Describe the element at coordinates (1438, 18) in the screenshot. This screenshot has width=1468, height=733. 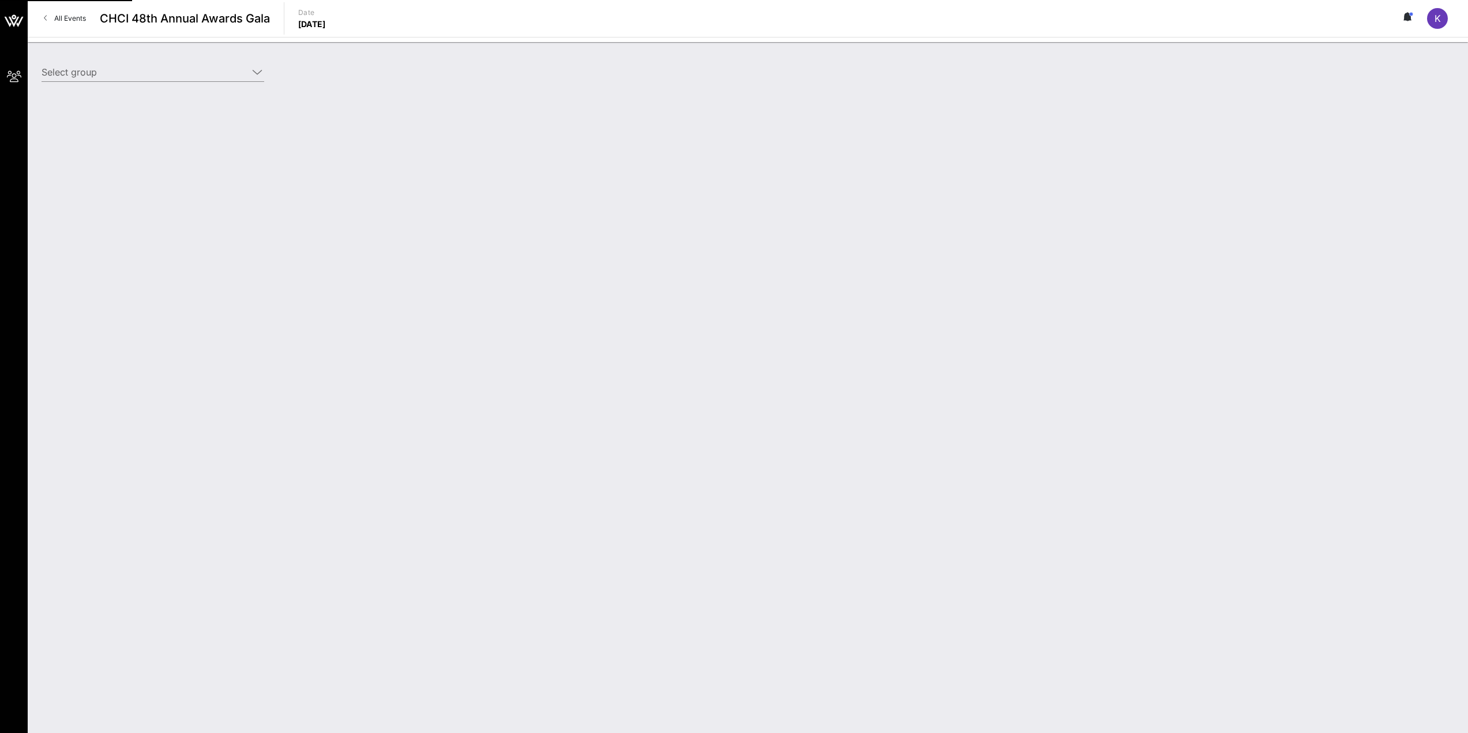
I see `div: K` at that location.